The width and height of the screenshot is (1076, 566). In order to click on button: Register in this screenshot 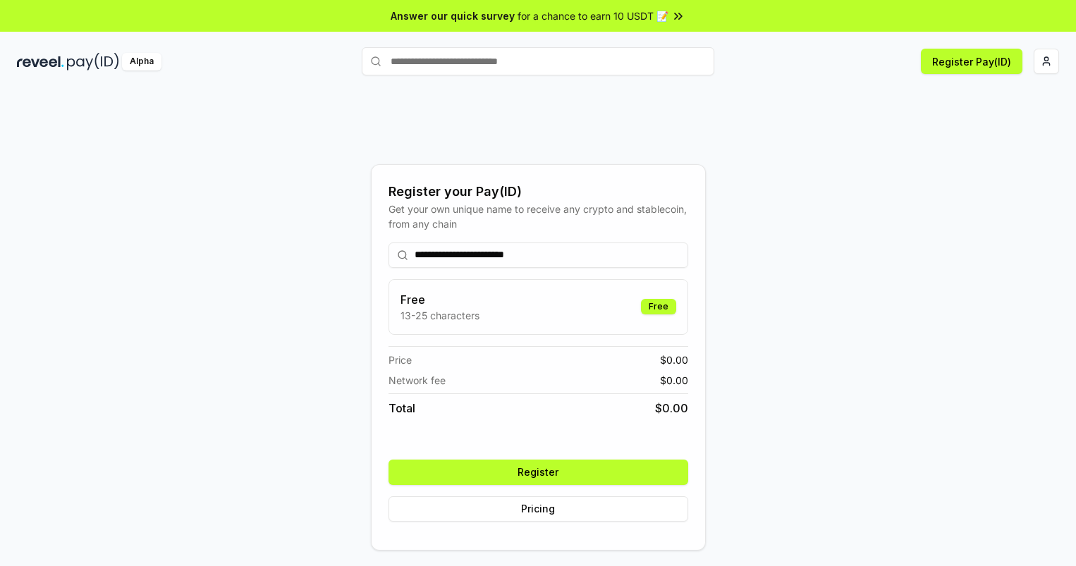, I will do `click(538, 472)`.